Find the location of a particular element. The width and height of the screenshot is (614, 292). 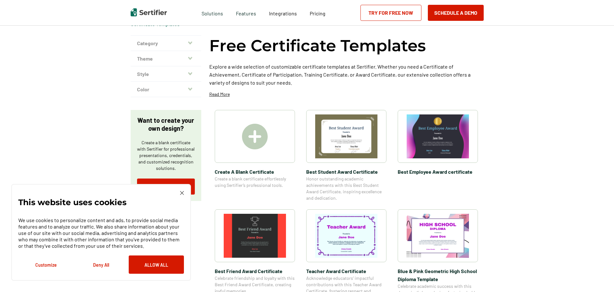

p: We use cookies to personalize content and ads, to provide social media features and to analyze ou... is located at coordinates (101, 233).